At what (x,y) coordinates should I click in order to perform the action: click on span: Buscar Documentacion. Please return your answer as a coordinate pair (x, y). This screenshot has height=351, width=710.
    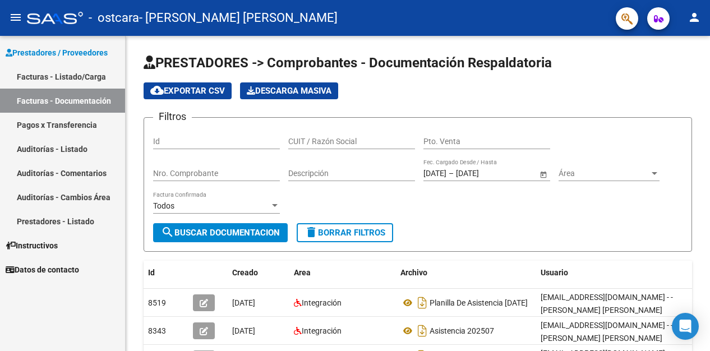
    Looking at the image, I should click on (220, 233).